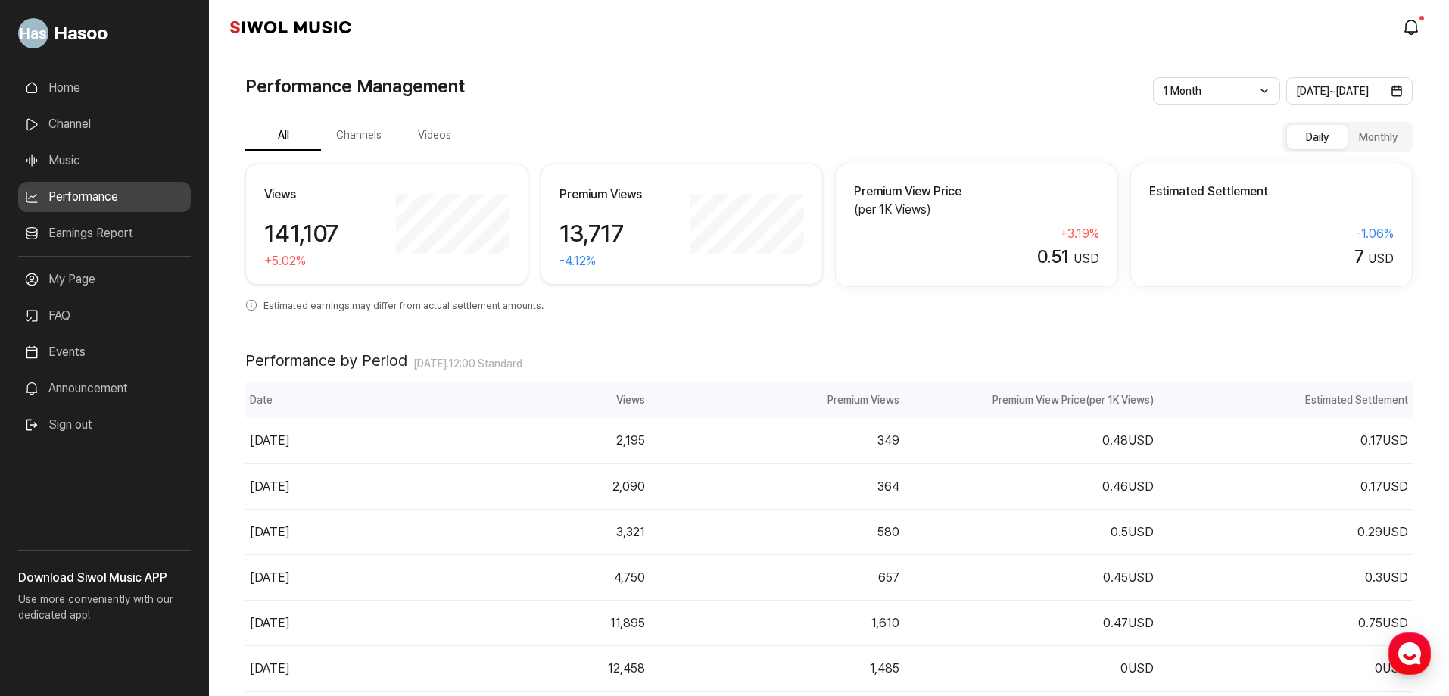 The height and width of the screenshot is (696, 1449). I want to click on td: 2,090, so click(522, 486).